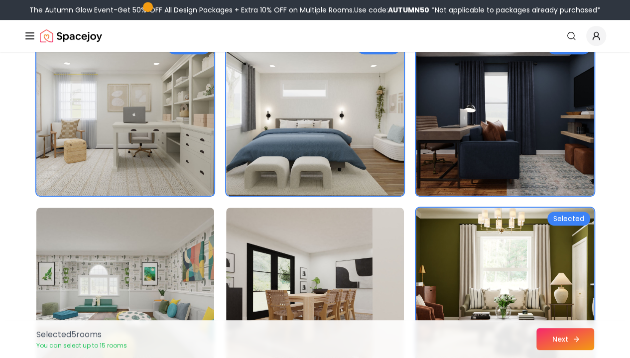 This screenshot has height=358, width=630. What do you see at coordinates (315, 36) in the screenshot?
I see `nav: Global` at bounding box center [315, 36].